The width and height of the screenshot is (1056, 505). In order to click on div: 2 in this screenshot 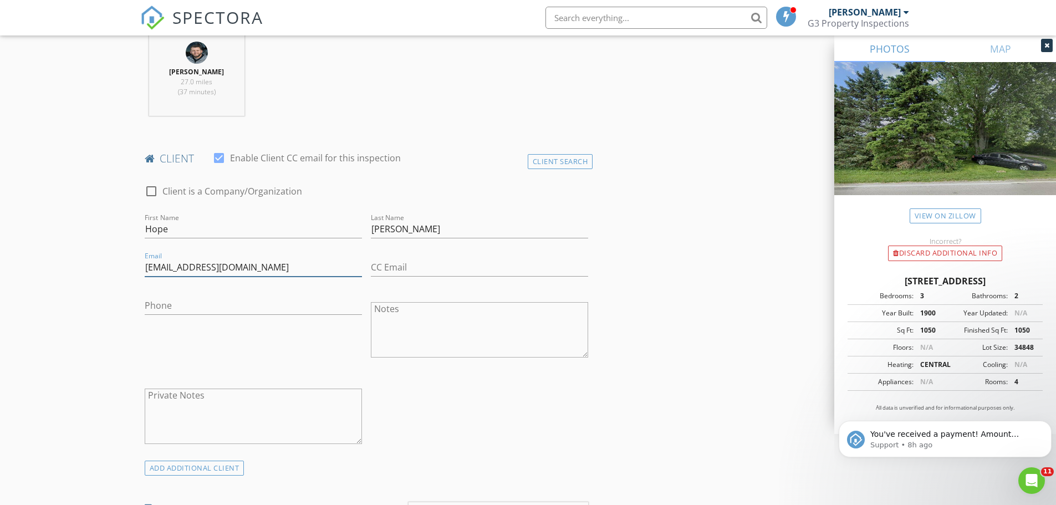, I will do `click(1023, 296)`.